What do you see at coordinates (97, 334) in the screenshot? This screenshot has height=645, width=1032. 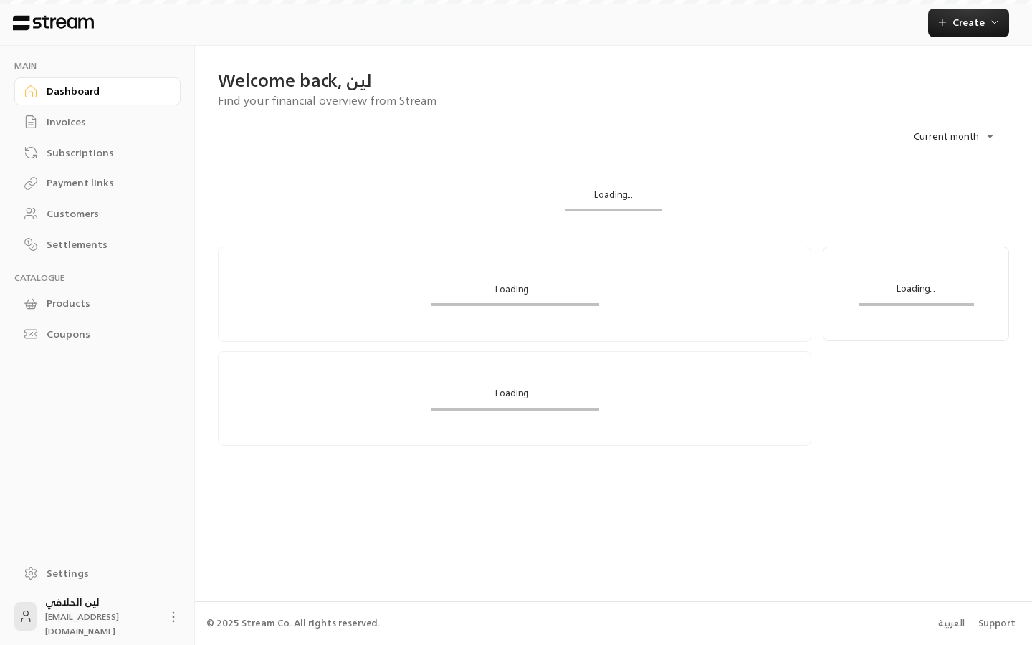 I see `a: Coupons` at bounding box center [97, 334].